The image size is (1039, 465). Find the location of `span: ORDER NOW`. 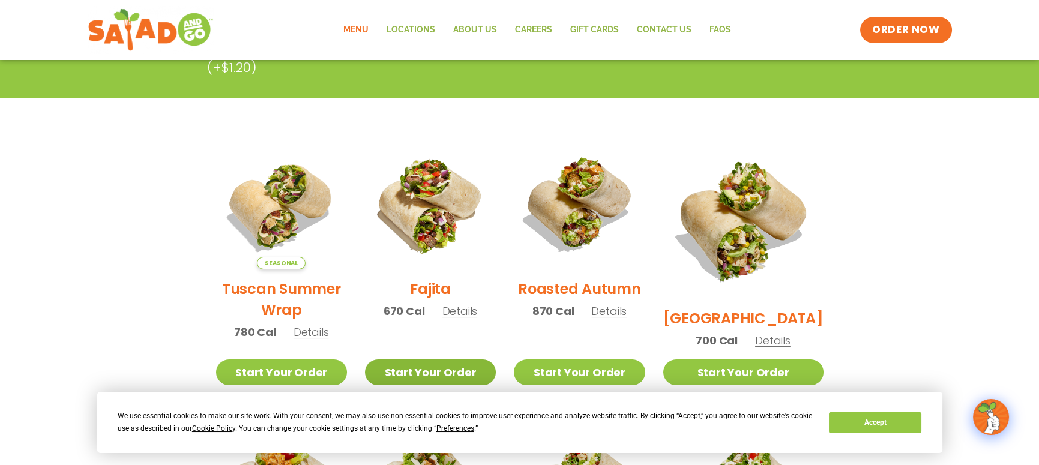

span: ORDER NOW is located at coordinates (906, 30).